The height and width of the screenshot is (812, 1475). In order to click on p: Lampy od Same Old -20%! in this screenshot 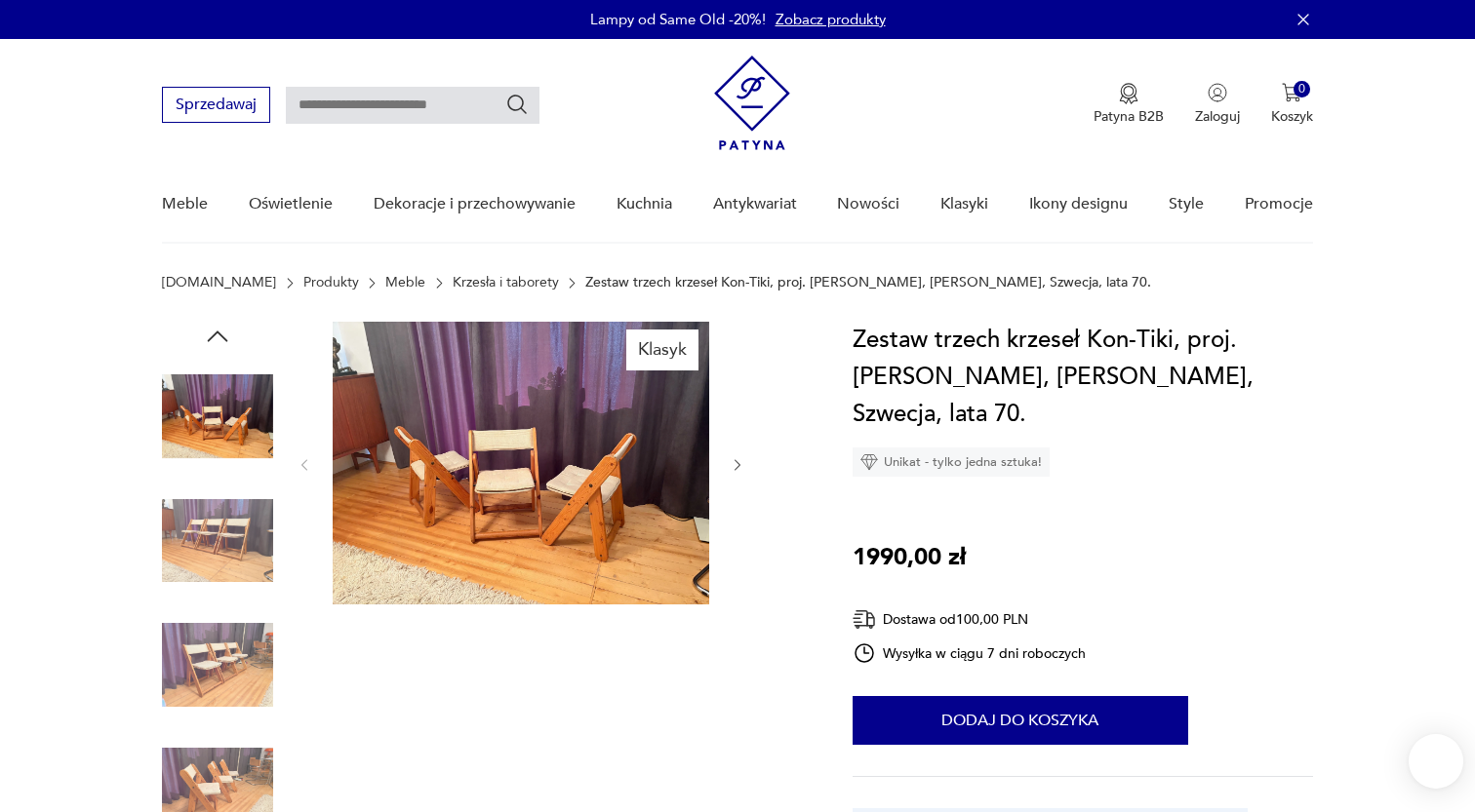, I will do `click(678, 20)`.